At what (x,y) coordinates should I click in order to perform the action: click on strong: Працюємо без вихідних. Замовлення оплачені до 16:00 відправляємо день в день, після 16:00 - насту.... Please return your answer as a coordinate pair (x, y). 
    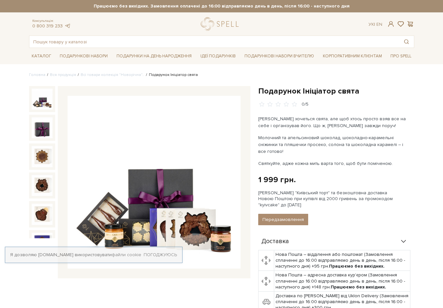
    Looking at the image, I should click on (221, 6).